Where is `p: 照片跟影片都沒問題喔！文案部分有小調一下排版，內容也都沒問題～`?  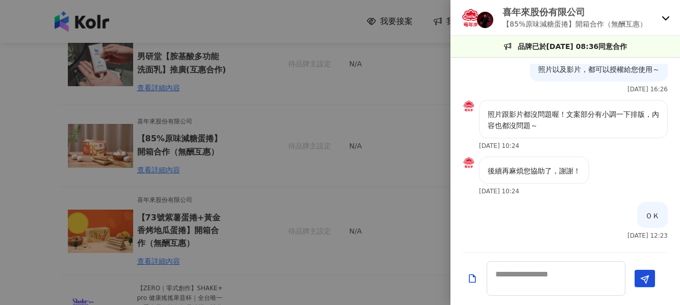
p: 照片跟影片都沒問題喔！文案部分有小調一下排版，內容也都沒問題～ is located at coordinates (574, 120).